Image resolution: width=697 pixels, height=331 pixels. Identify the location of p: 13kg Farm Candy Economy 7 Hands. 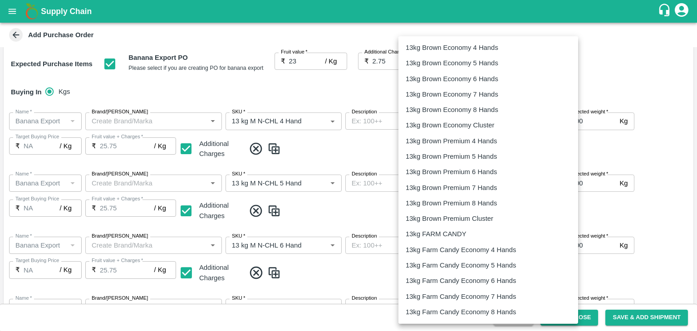
(461, 297).